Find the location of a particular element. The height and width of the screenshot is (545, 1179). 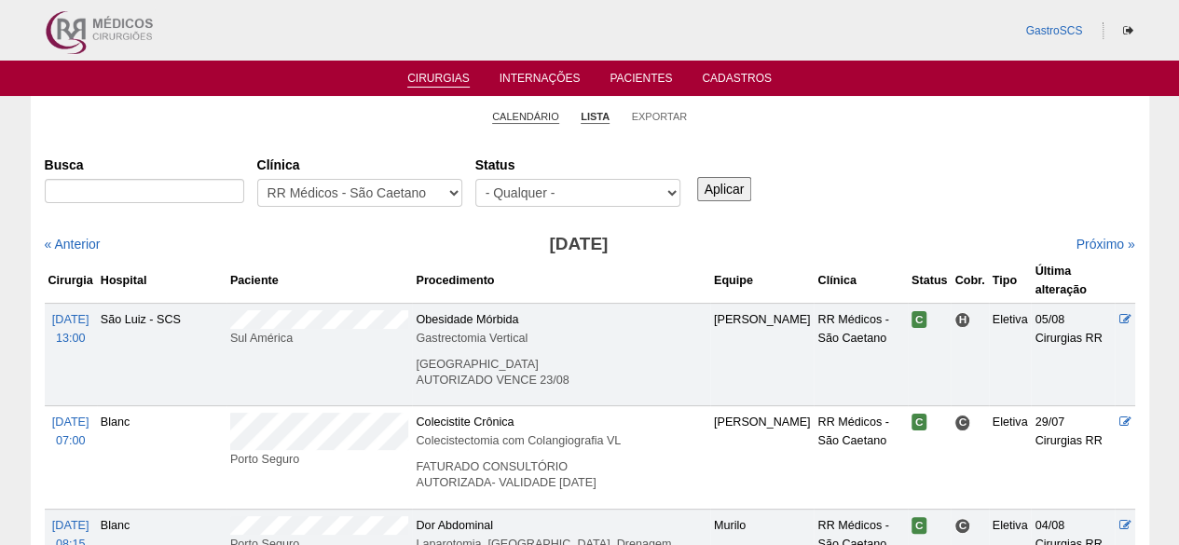

th: Cirurgia is located at coordinates (71, 280).